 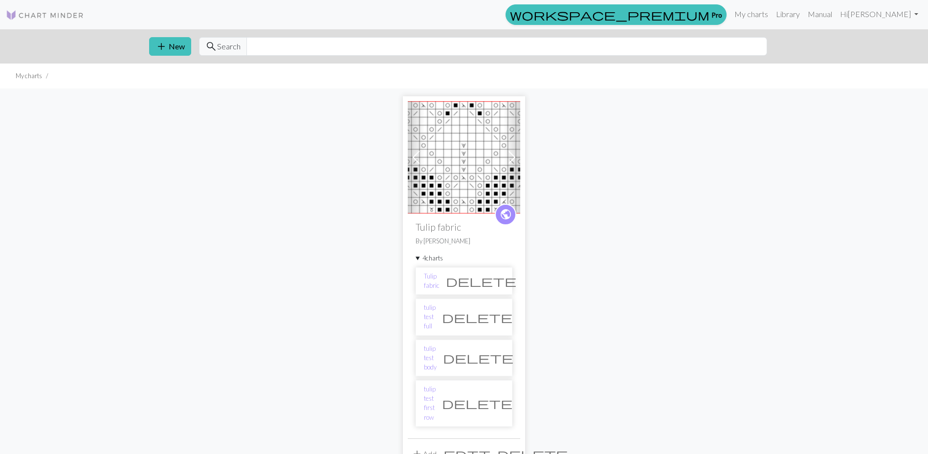 I want to click on a: tulip test body, so click(x=430, y=358).